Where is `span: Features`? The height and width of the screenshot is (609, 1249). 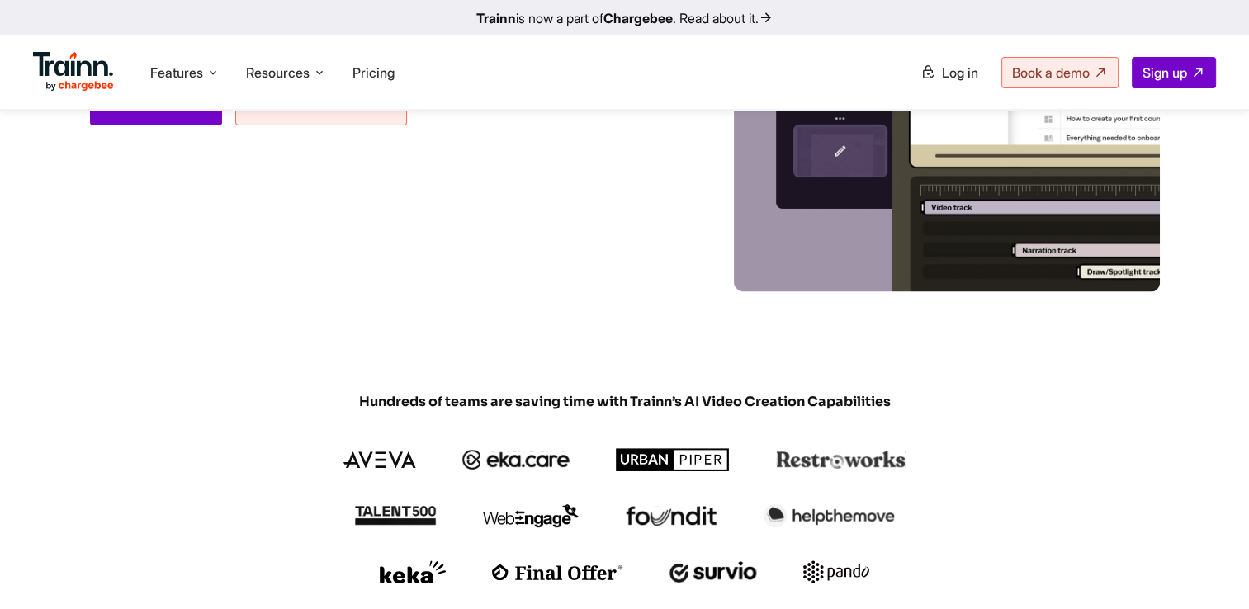
span: Features is located at coordinates (177, 73).